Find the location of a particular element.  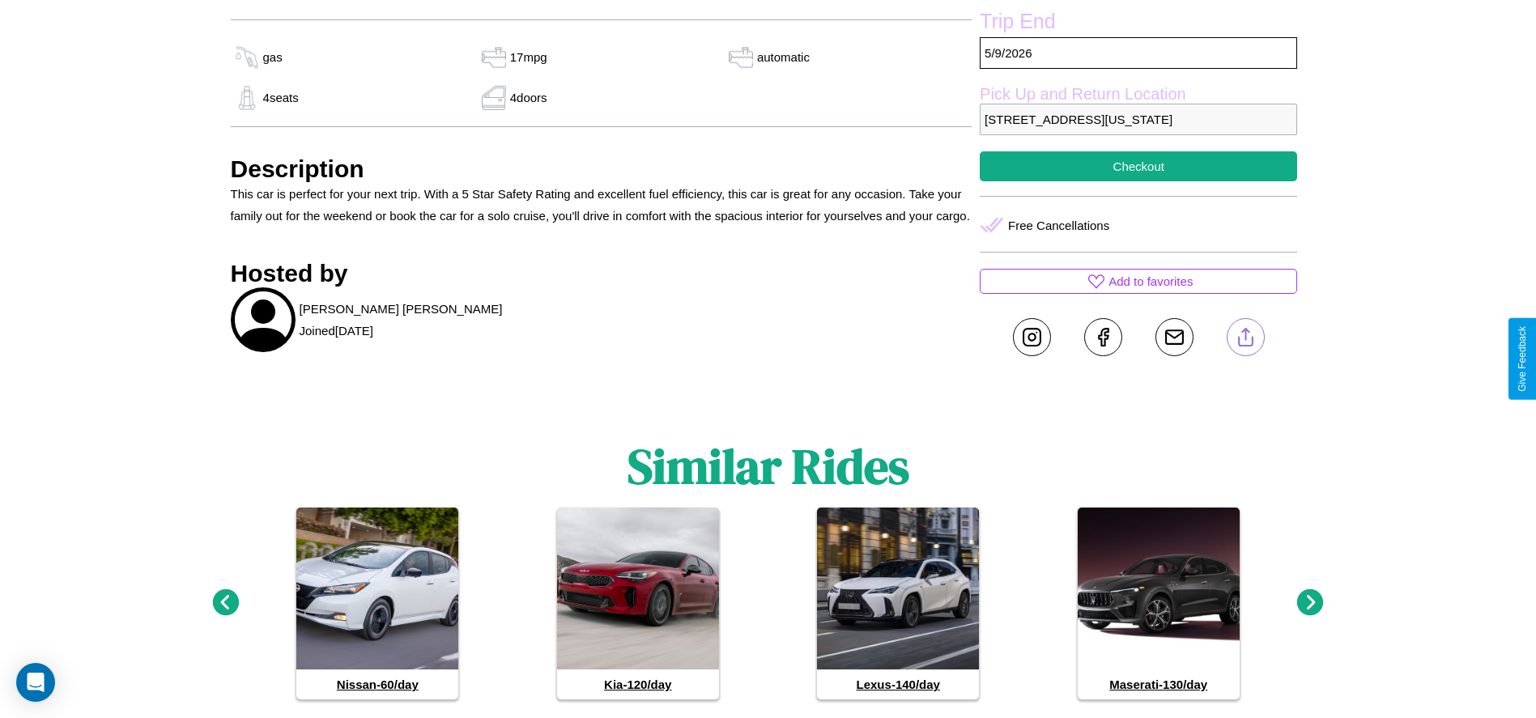

p: Add to favorites is located at coordinates (1151, 281).